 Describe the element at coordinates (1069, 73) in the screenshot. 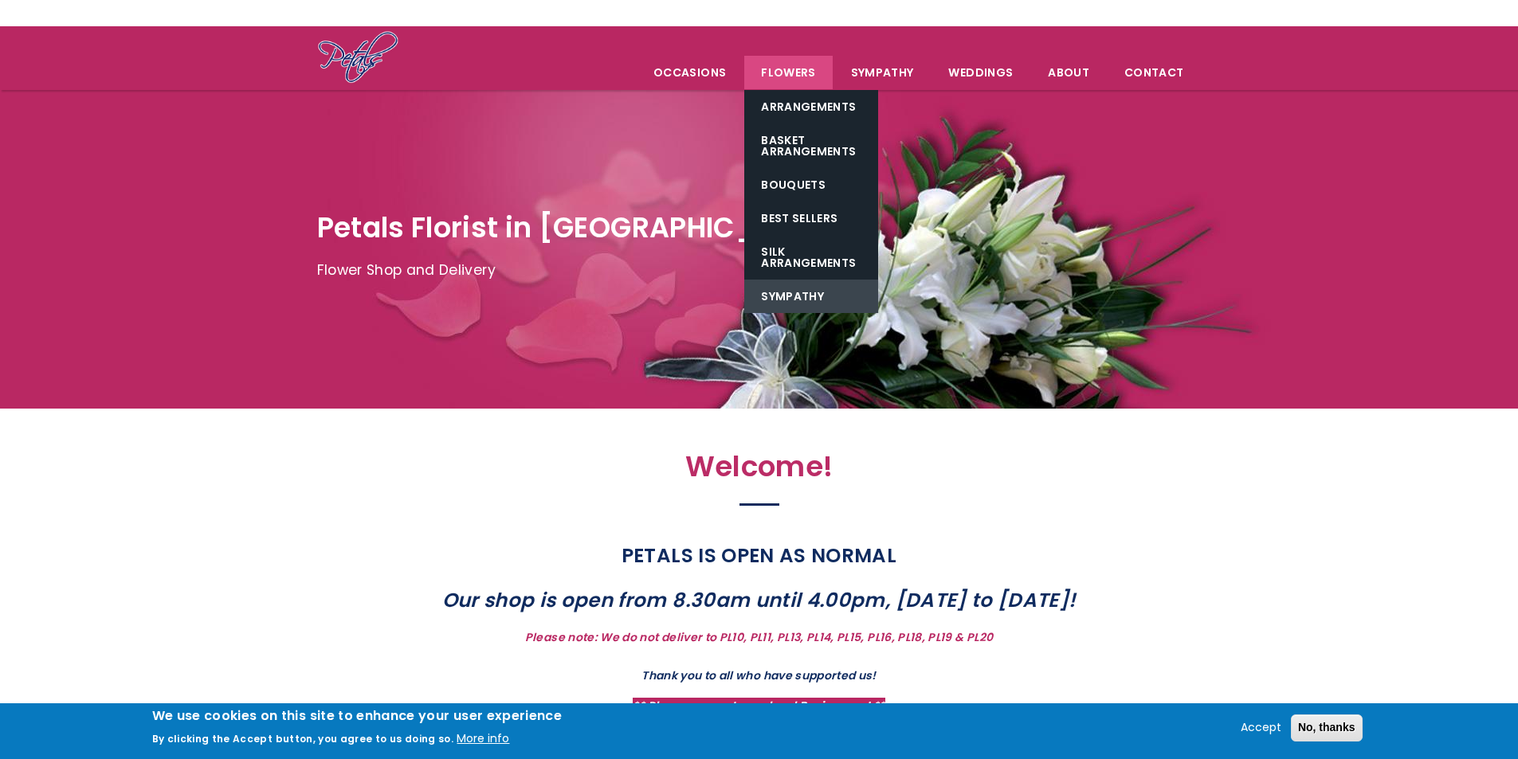

I see `a: About` at that location.